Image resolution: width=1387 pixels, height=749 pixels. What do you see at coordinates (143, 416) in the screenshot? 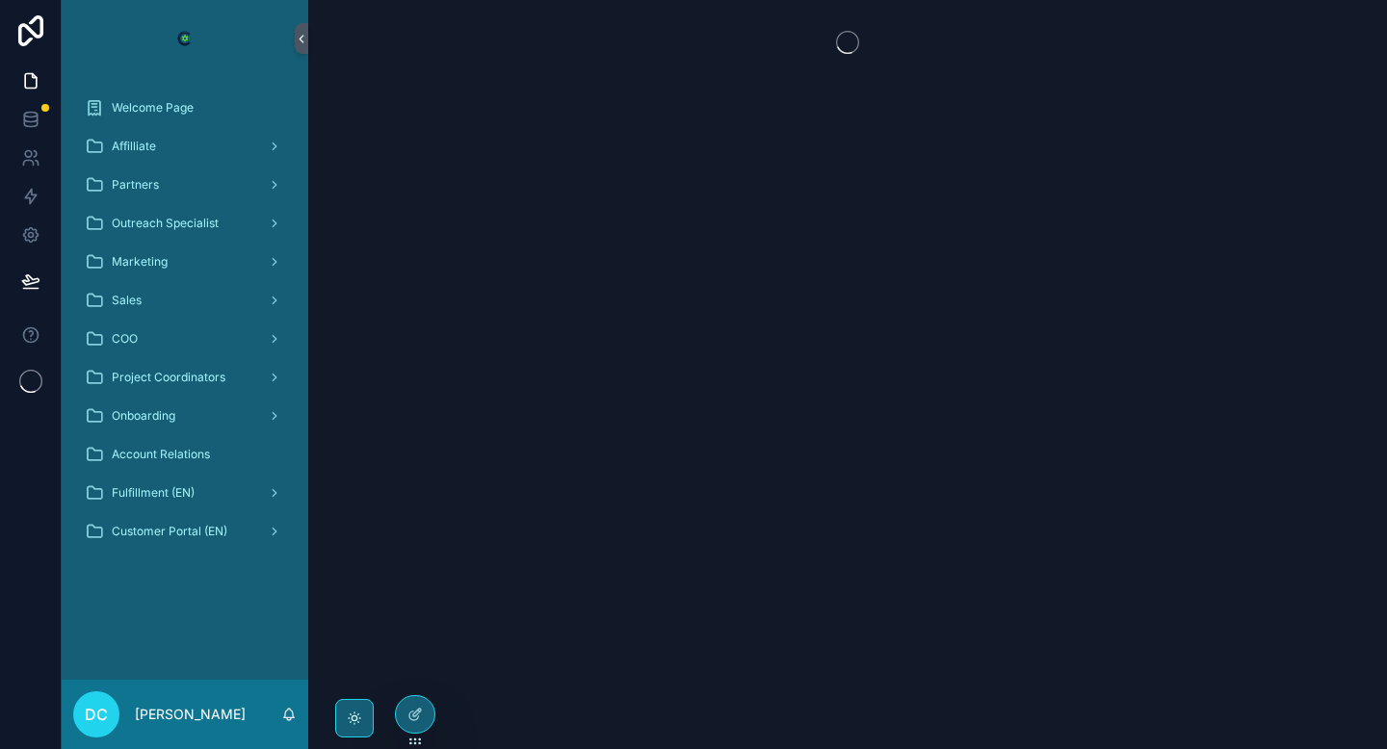
I see `span: Onboarding` at bounding box center [143, 416].